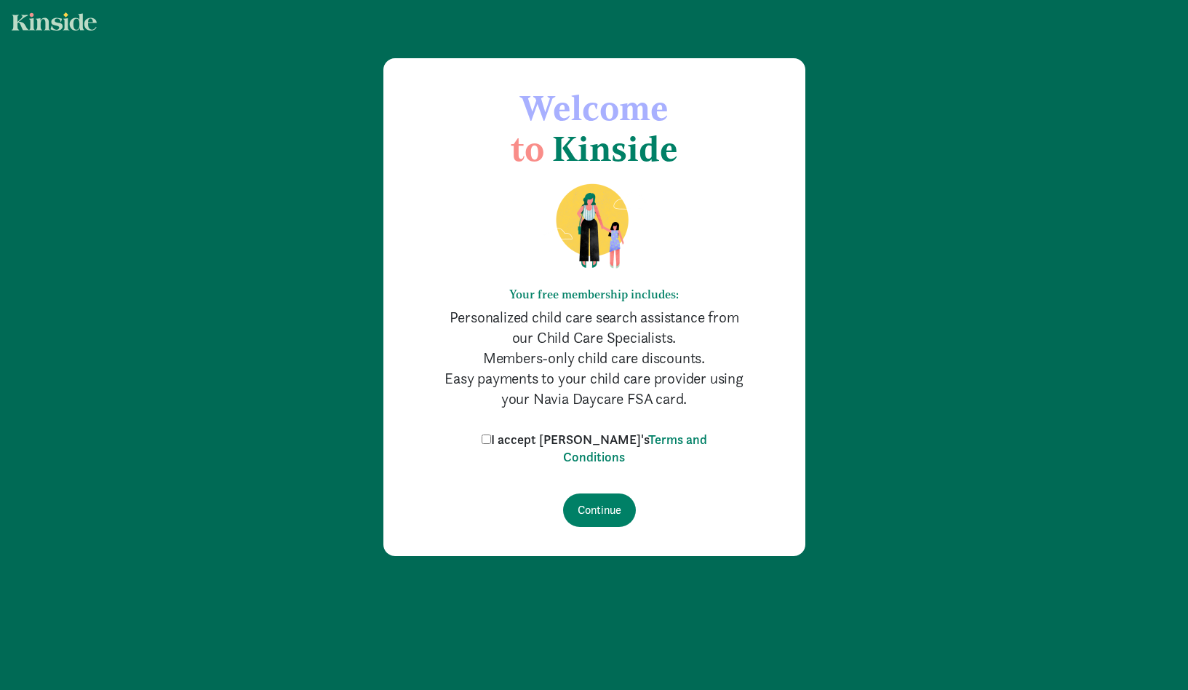 Image resolution: width=1188 pixels, height=690 pixels. I want to click on h6: Your free membership includes:, so click(595, 294).